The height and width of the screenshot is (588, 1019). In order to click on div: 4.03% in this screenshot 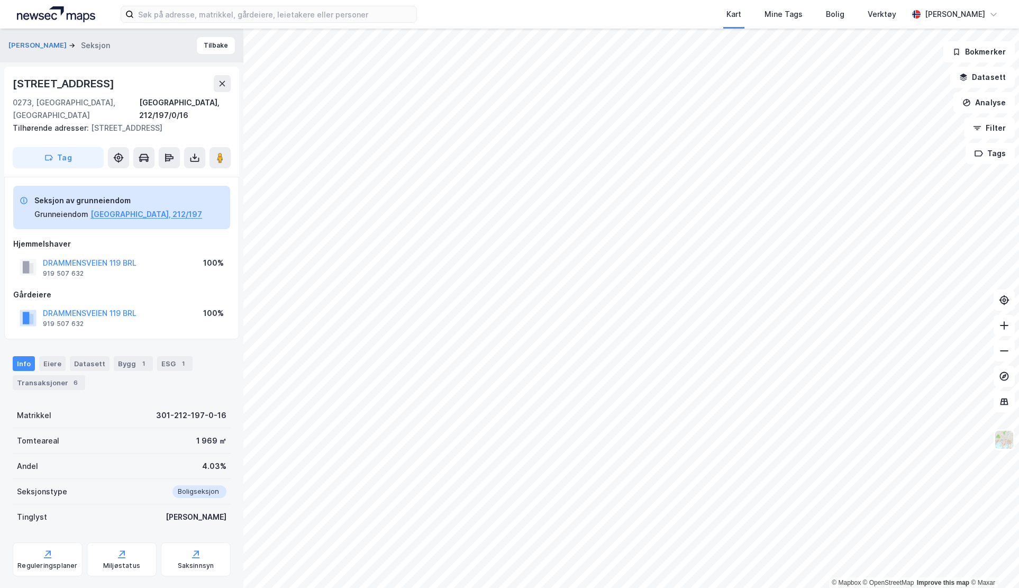, I will do `click(214, 466)`.